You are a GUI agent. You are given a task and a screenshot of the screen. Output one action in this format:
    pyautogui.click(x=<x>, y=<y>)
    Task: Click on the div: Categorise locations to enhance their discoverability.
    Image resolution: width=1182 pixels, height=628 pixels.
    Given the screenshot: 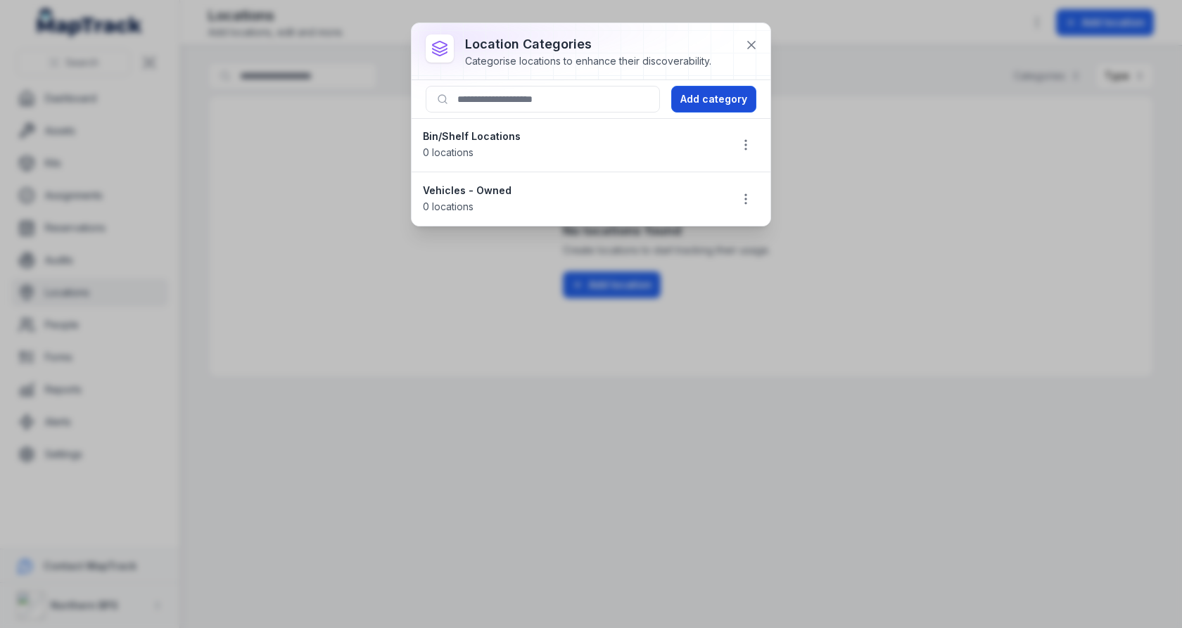 What is the action you would take?
    pyautogui.click(x=588, y=61)
    